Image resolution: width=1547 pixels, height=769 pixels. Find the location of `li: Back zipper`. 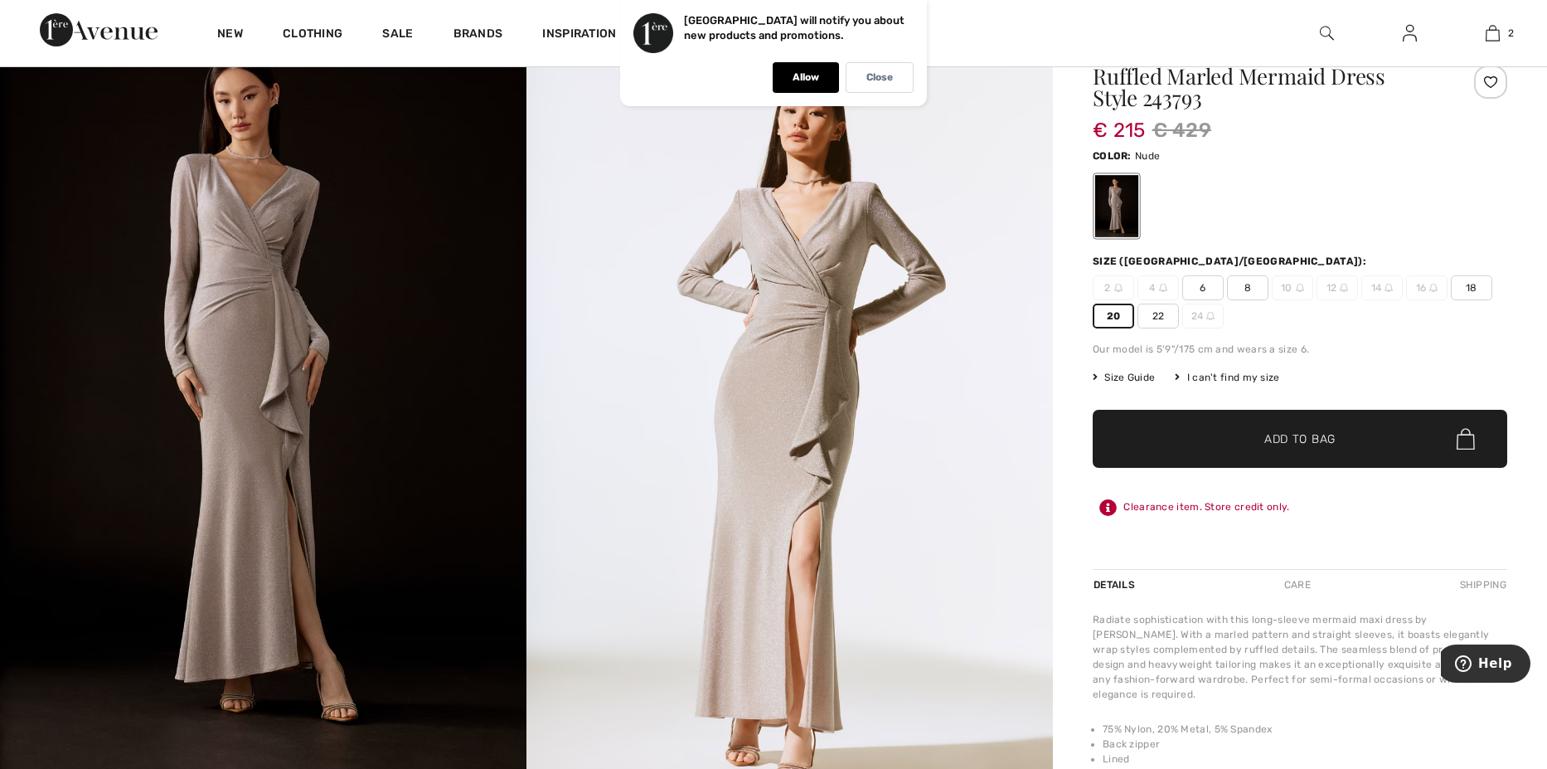

li: Back zipper is located at coordinates (1305, 744).